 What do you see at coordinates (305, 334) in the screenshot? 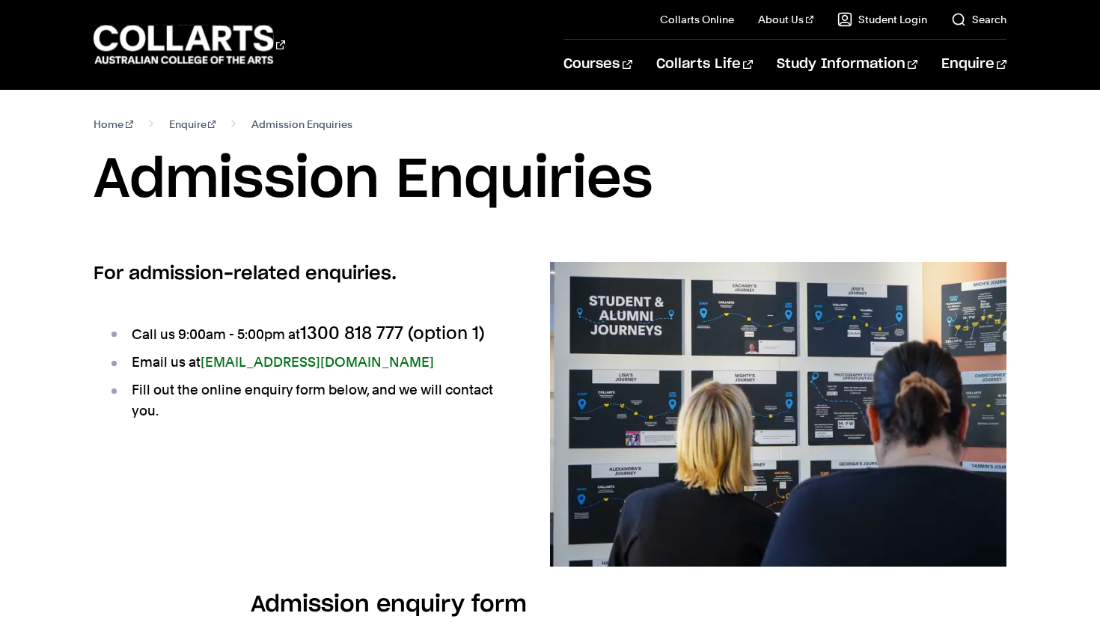
I see `li: Call us 9:00am - 5:00pm at` at bounding box center [305, 334].